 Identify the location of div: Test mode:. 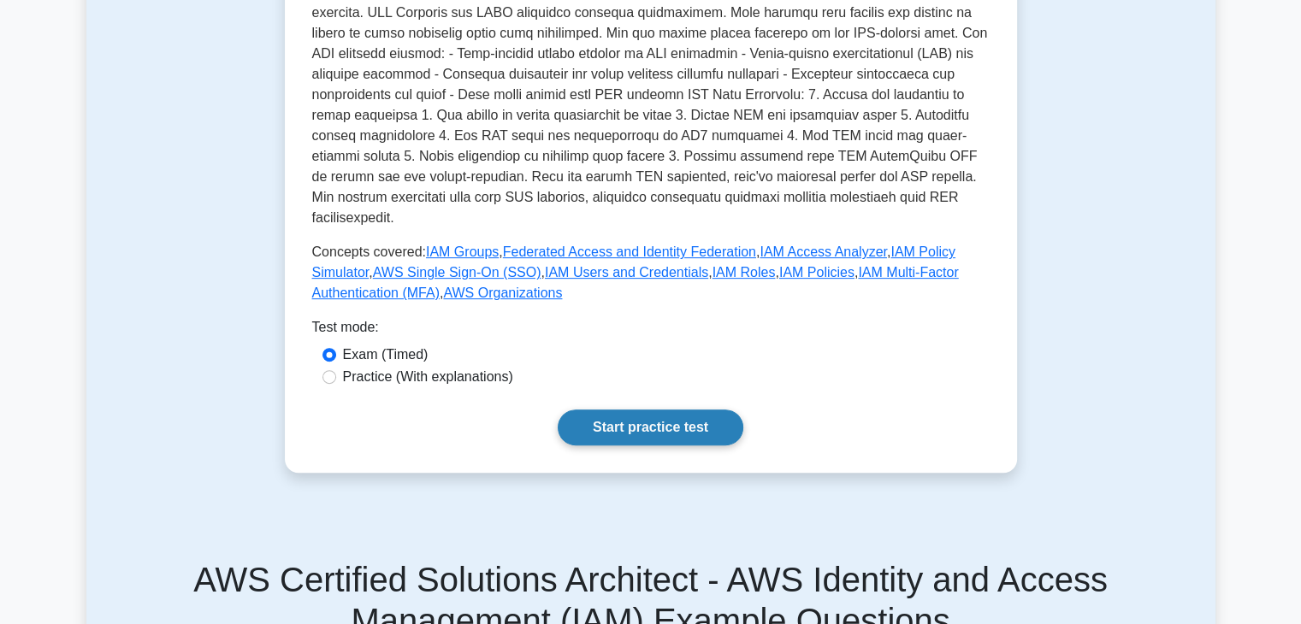
(651, 331).